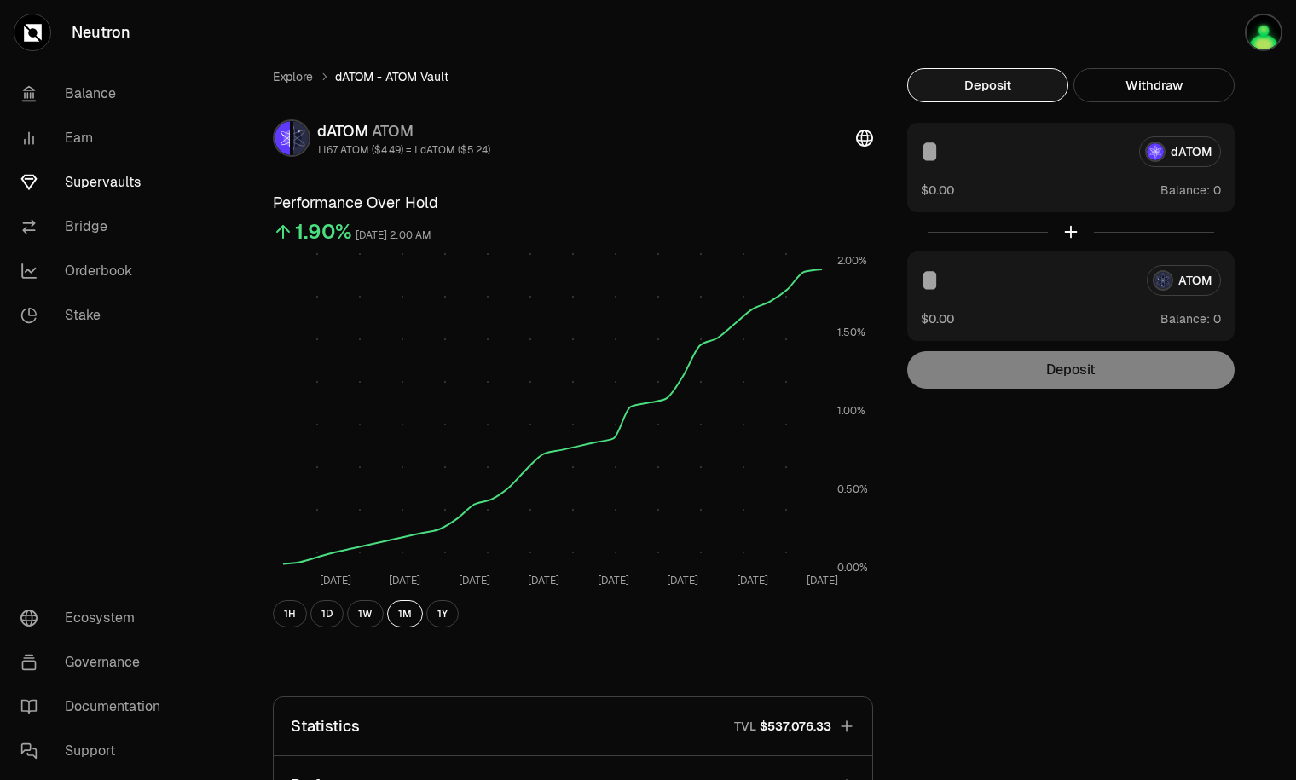  What do you see at coordinates (851, 411) in the screenshot?
I see `tspan: 1.00%` at bounding box center [851, 411].